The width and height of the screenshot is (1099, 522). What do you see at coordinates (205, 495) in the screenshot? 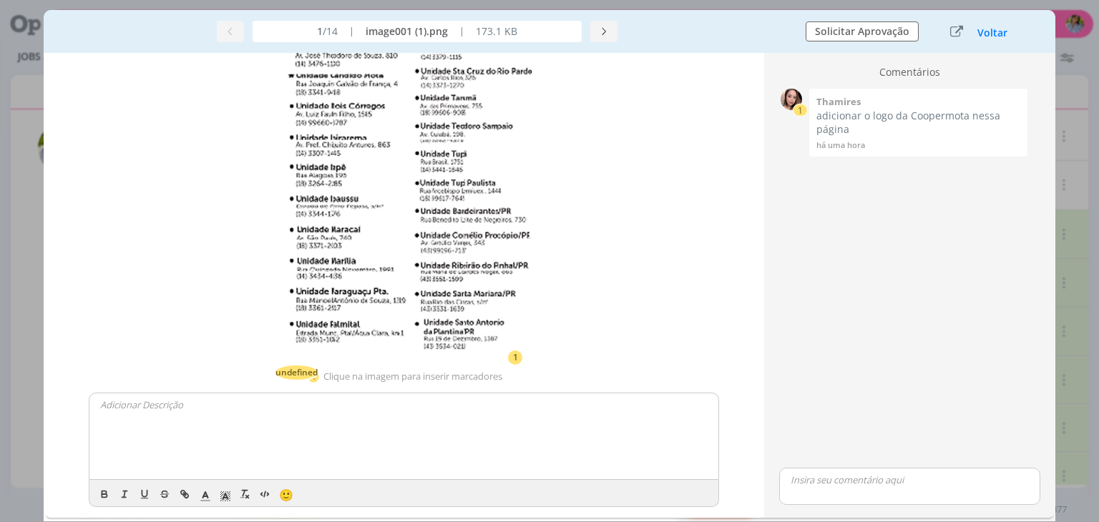
I see `span: Cor do Texto` at bounding box center [205, 495].